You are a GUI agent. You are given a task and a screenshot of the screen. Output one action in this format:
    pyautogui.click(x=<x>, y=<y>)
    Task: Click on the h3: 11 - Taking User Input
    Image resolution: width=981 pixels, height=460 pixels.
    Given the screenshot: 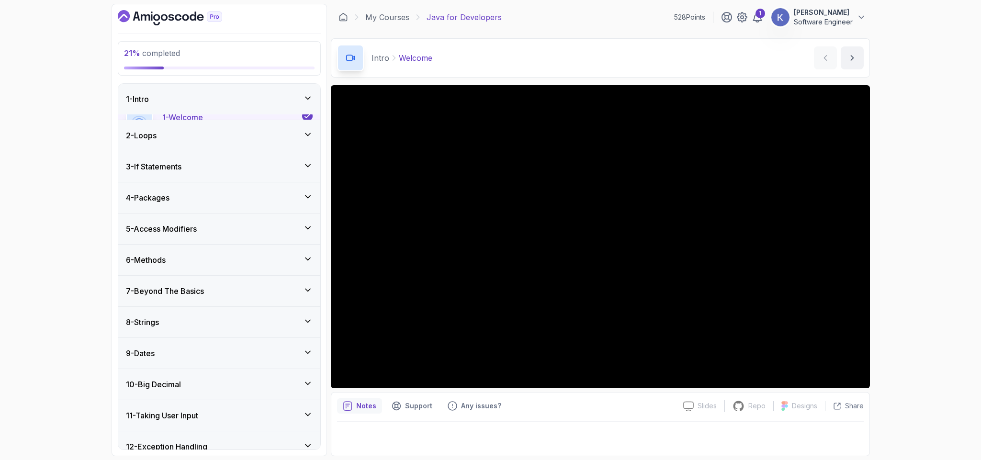 What is the action you would take?
    pyautogui.click(x=162, y=416)
    